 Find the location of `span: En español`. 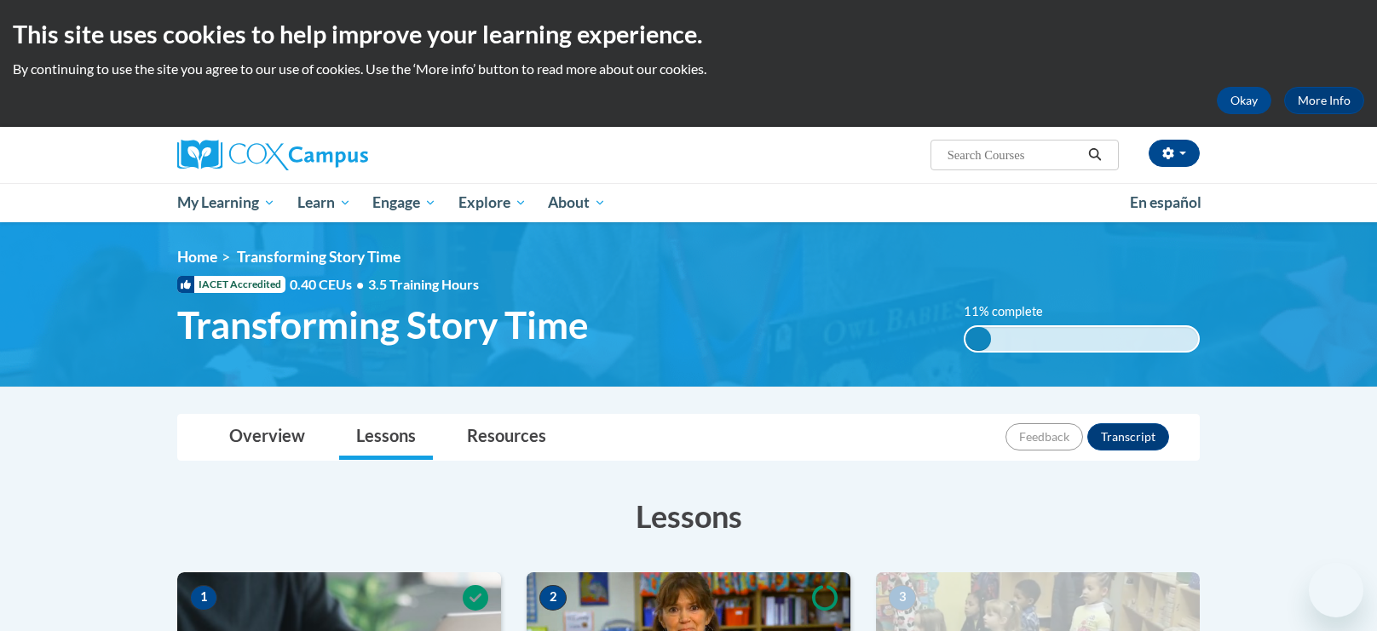

span: En español is located at coordinates (1166, 202).